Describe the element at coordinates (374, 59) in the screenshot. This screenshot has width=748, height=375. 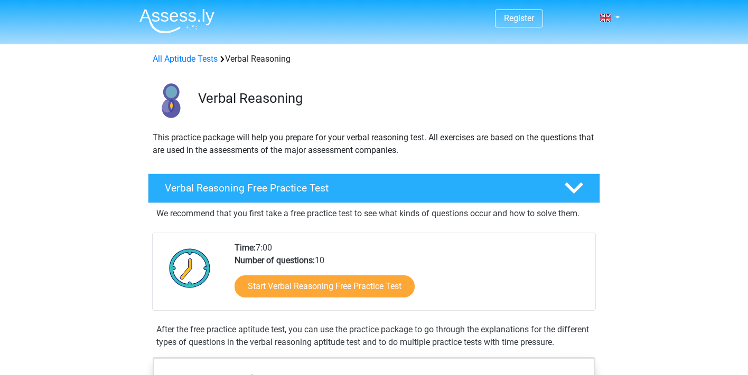
I see `div: Verbal Reasoning` at that location.